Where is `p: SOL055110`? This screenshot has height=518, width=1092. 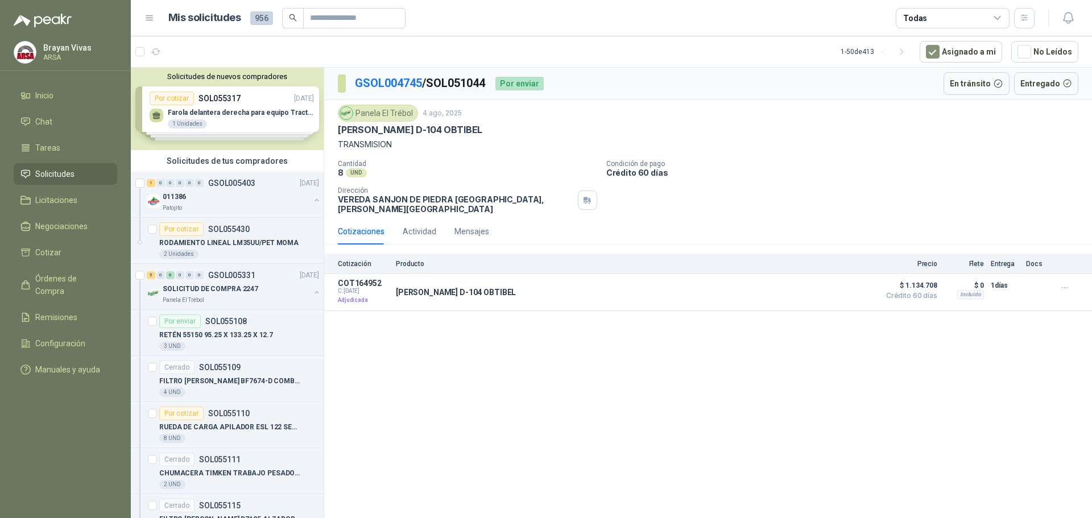
p: SOL055110 is located at coordinates (229, 413).